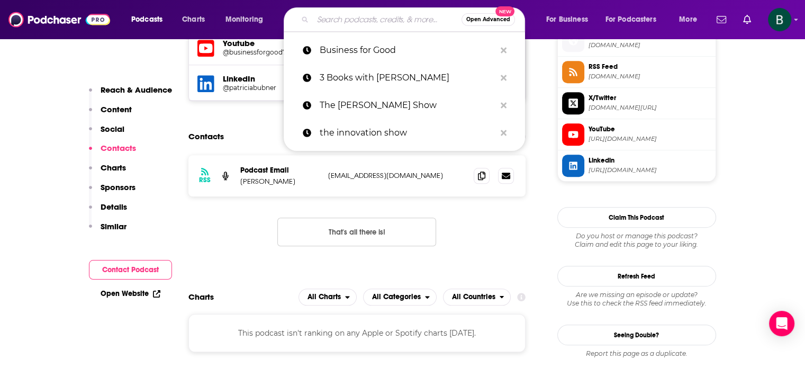 The height and width of the screenshot is (368, 805). What do you see at coordinates (116, 109) in the screenshot?
I see `p: Content` at bounding box center [116, 109].